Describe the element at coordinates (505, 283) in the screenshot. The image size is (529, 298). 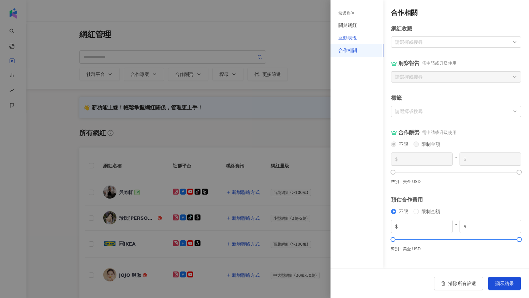
I see `span: 顯示結果` at that location.